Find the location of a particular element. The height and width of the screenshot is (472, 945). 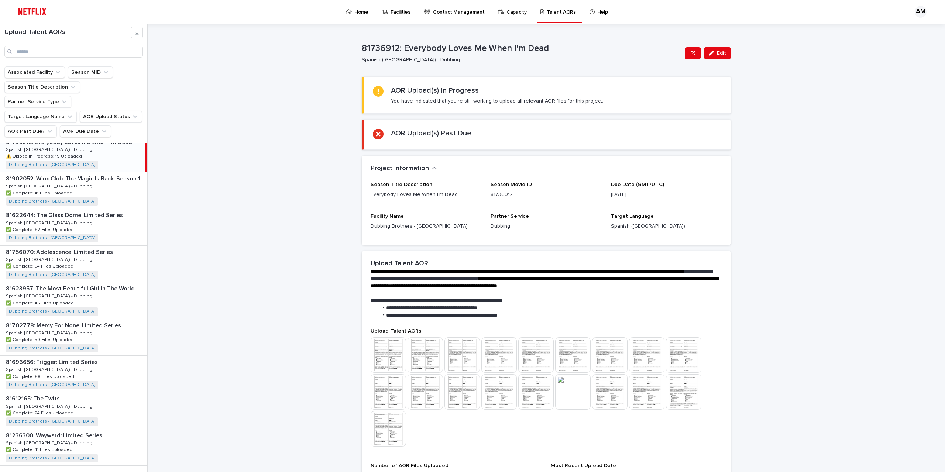

div: AM is located at coordinates (921, 12).